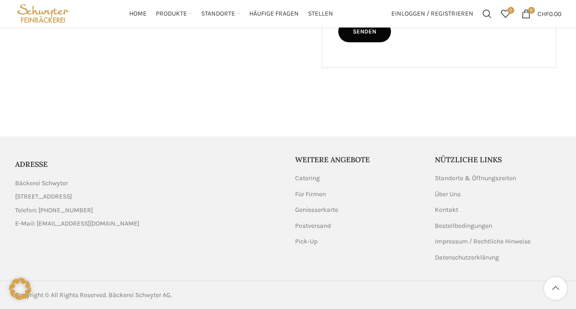 Image resolution: width=576 pixels, height=309 pixels. What do you see at coordinates (364, 32) in the screenshot?
I see `input: Senden` at bounding box center [364, 32].